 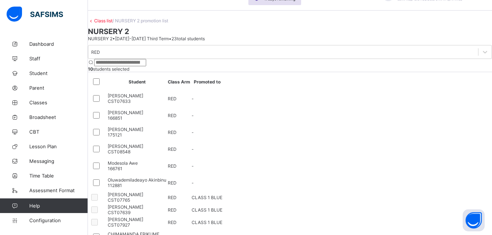 I want to click on span: Dashboard, so click(x=59, y=44).